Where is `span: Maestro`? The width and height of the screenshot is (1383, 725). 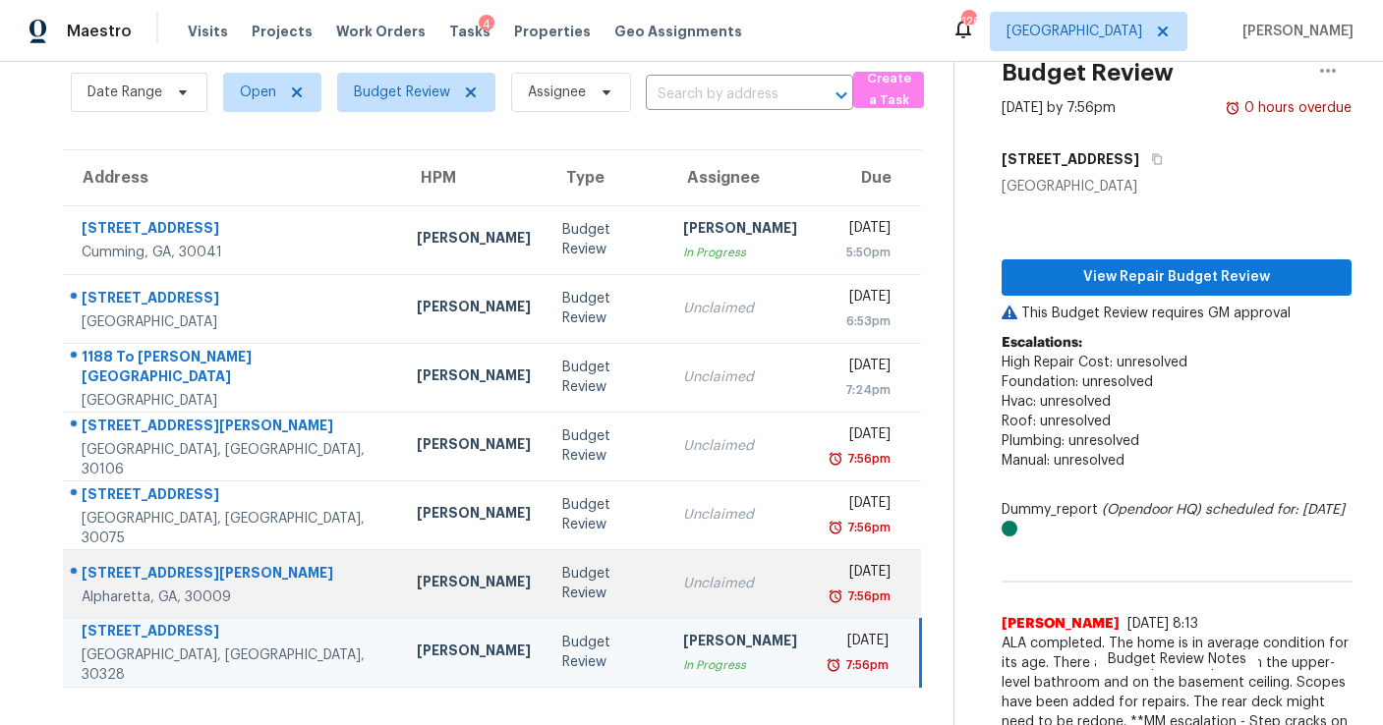 span: Maestro is located at coordinates (99, 31).